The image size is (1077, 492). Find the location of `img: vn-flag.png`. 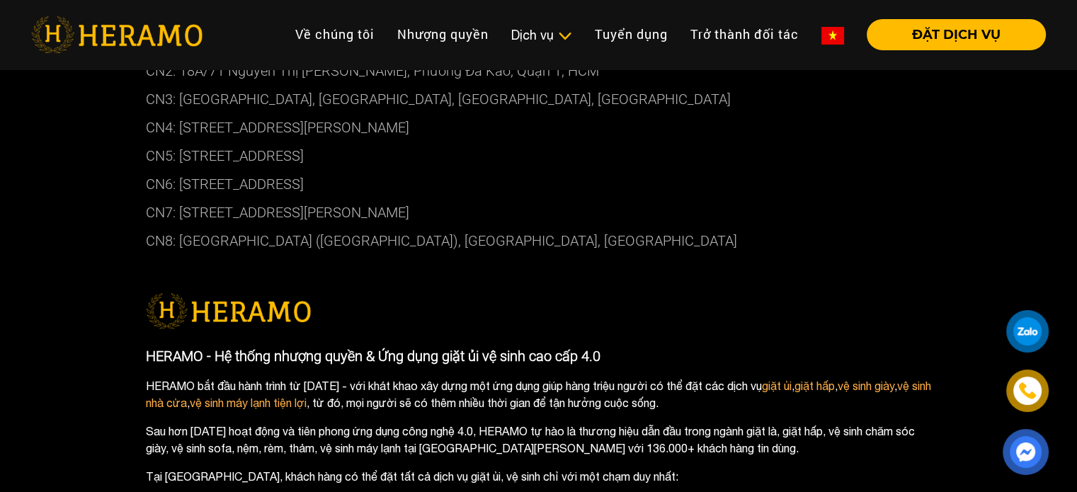

img: vn-flag.png is located at coordinates (833, 35).